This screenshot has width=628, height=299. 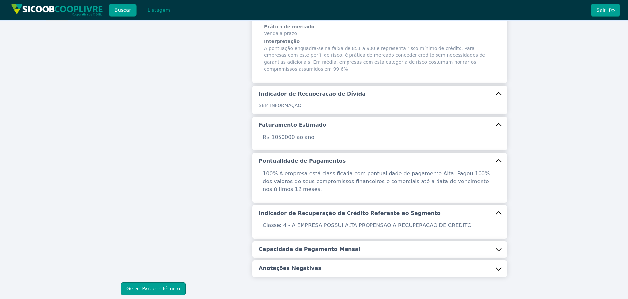 What do you see at coordinates (350, 214) in the screenshot?
I see `h5: Indicador de Recuperação de Crédito Referente ao Segmento` at bounding box center [350, 214].